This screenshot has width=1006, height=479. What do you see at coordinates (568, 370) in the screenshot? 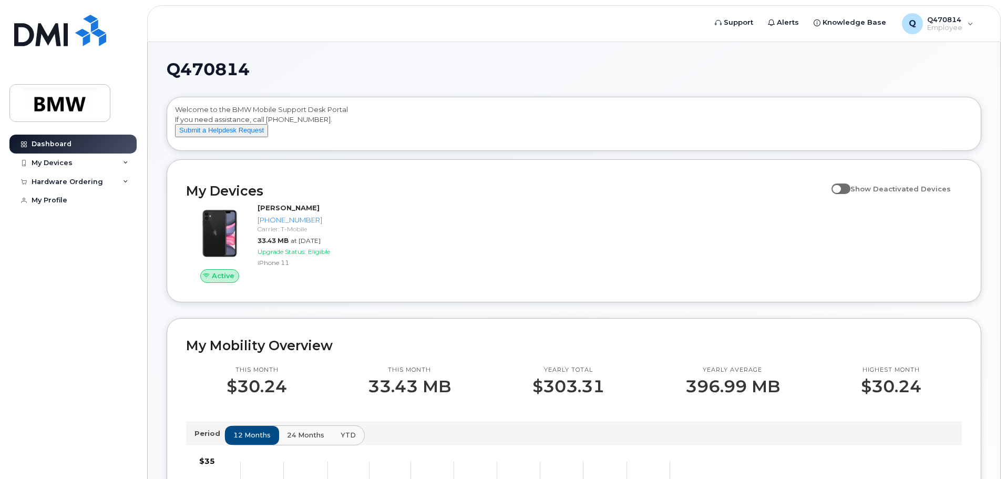
I see `p: Yearly total` at bounding box center [568, 370].